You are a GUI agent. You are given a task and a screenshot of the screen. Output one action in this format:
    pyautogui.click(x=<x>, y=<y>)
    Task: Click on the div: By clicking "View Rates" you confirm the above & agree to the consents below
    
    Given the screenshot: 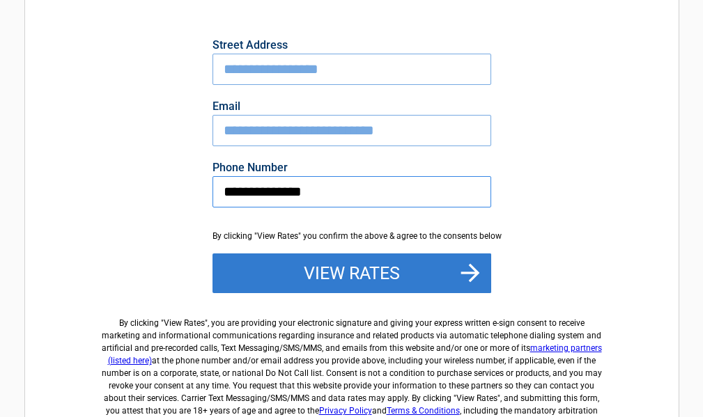 What is the action you would take?
    pyautogui.click(x=352, y=236)
    